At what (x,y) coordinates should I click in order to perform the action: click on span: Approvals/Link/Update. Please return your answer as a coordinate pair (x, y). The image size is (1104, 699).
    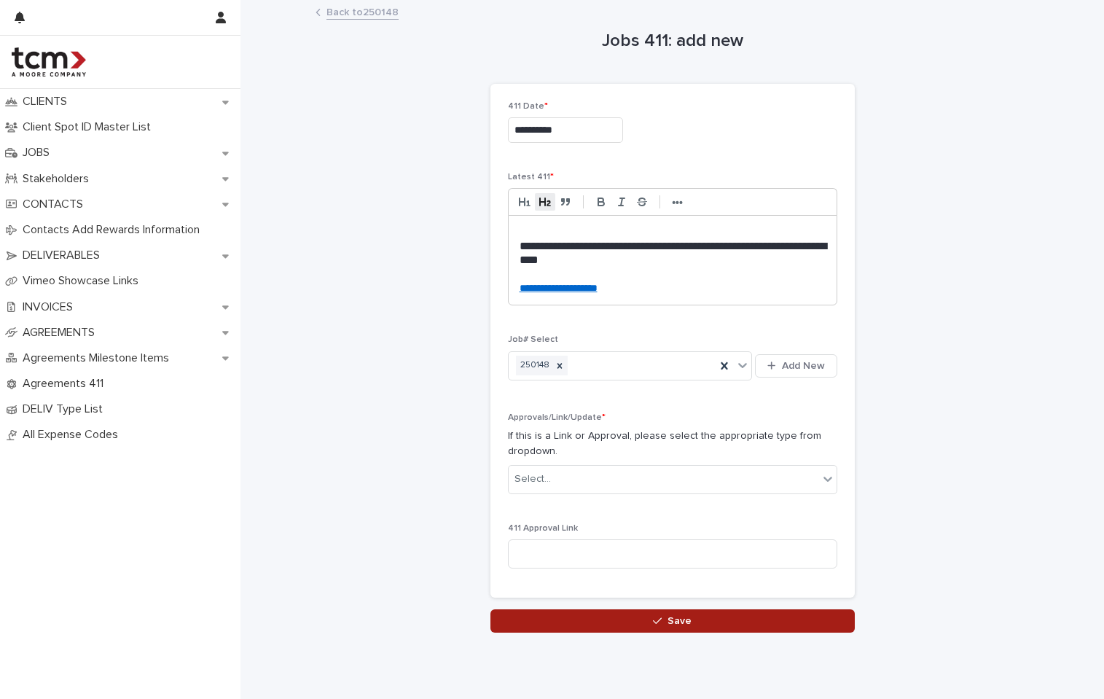
    Looking at the image, I should click on (557, 418).